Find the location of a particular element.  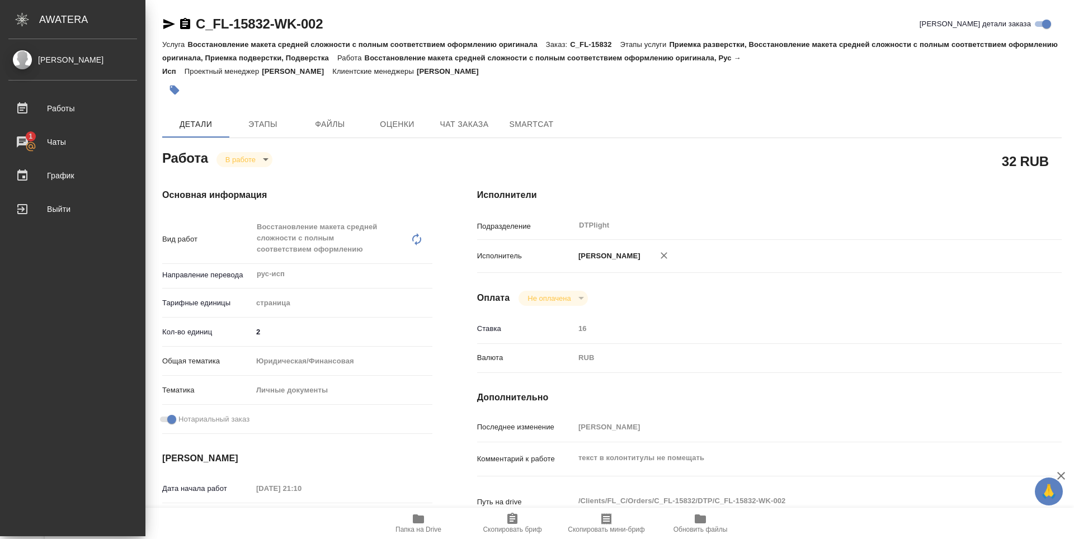

p: Тематика is located at coordinates (207, 390).